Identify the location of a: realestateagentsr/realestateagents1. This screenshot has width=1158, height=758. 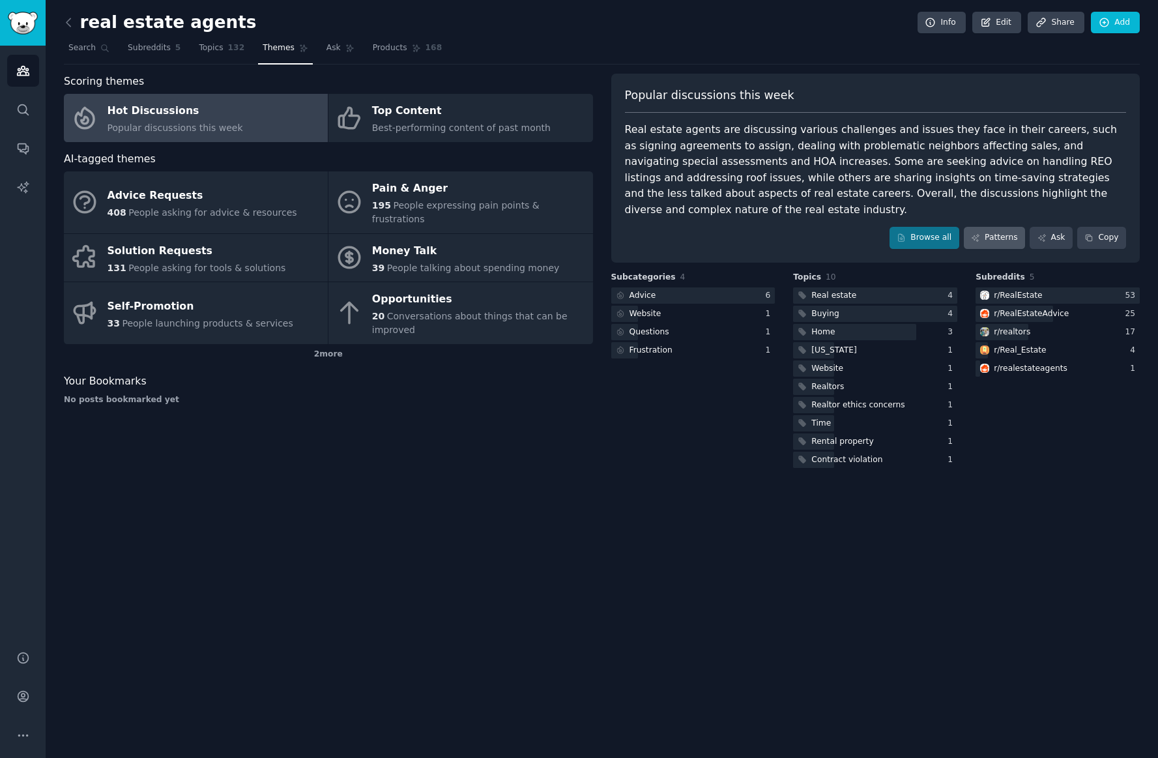
(1057, 368).